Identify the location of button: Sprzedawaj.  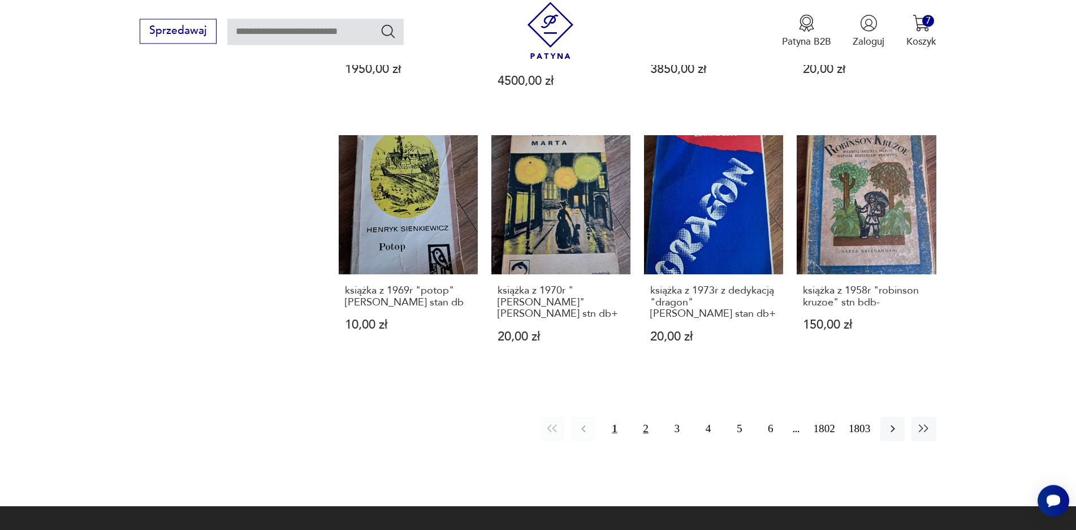
(178, 31).